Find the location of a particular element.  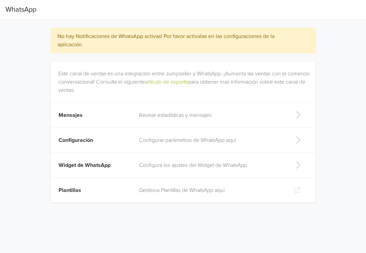

p: Configura los ajustes del Widget de WhatsApp is located at coordinates (211, 165).